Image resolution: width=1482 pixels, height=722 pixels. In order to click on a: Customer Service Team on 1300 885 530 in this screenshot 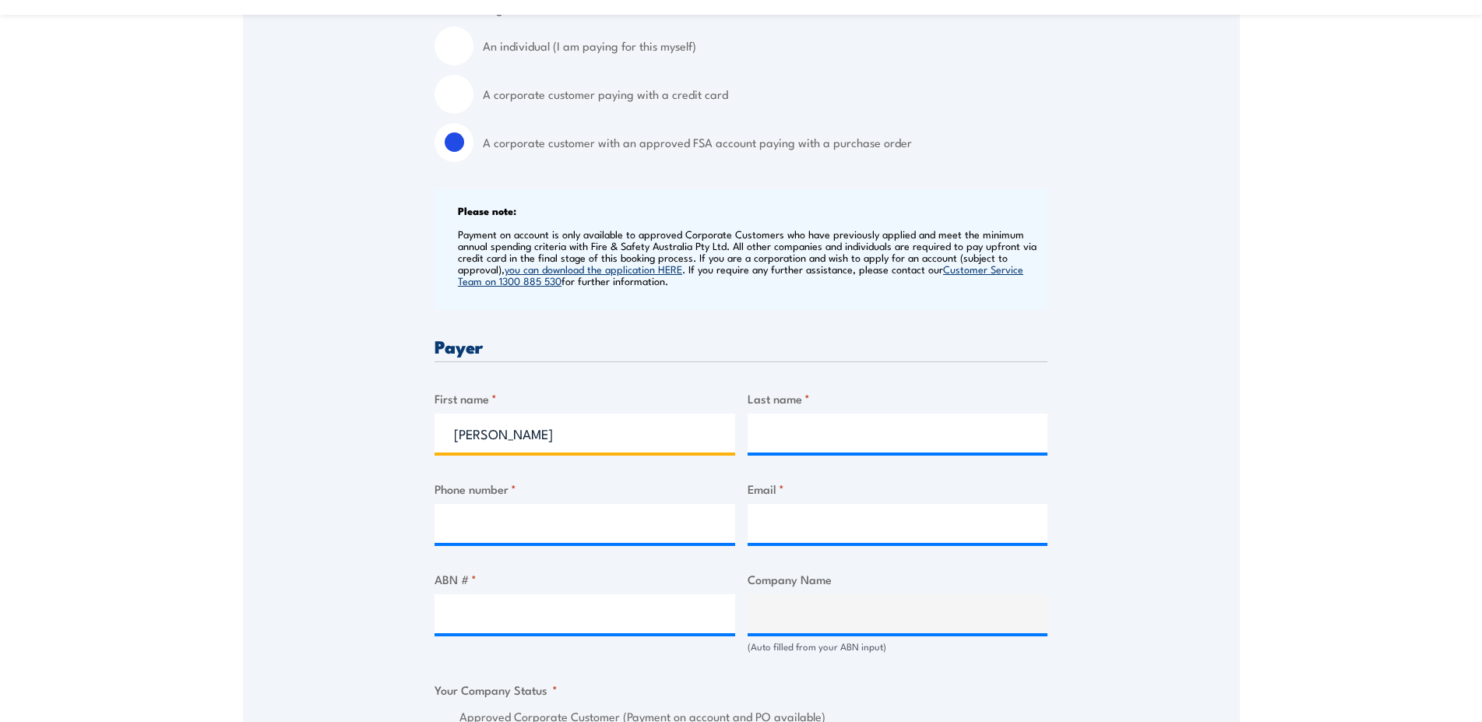, I will do `click(740, 274)`.